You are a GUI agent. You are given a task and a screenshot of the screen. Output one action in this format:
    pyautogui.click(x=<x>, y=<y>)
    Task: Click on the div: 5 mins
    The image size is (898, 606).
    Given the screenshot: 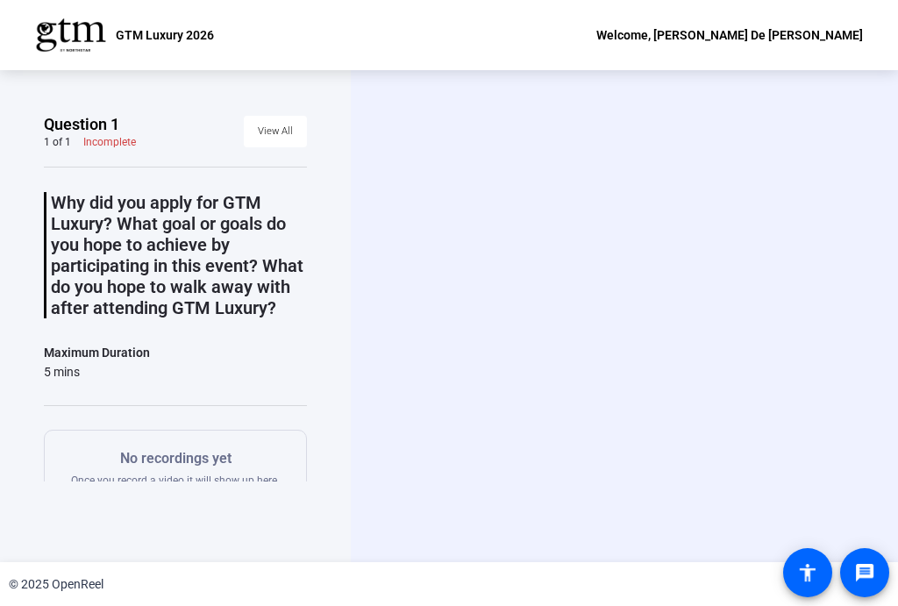 What is the action you would take?
    pyautogui.click(x=96, y=372)
    